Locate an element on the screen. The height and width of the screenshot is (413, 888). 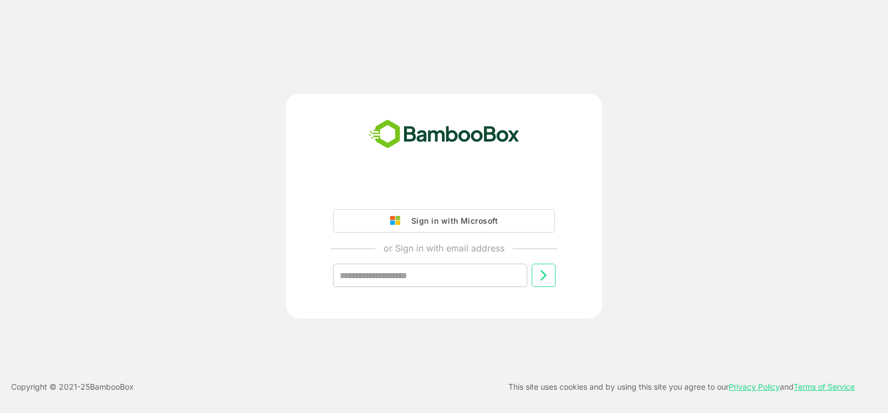
p: This site uses cookies and by using this site you agree to our and is located at coordinates (681, 387).